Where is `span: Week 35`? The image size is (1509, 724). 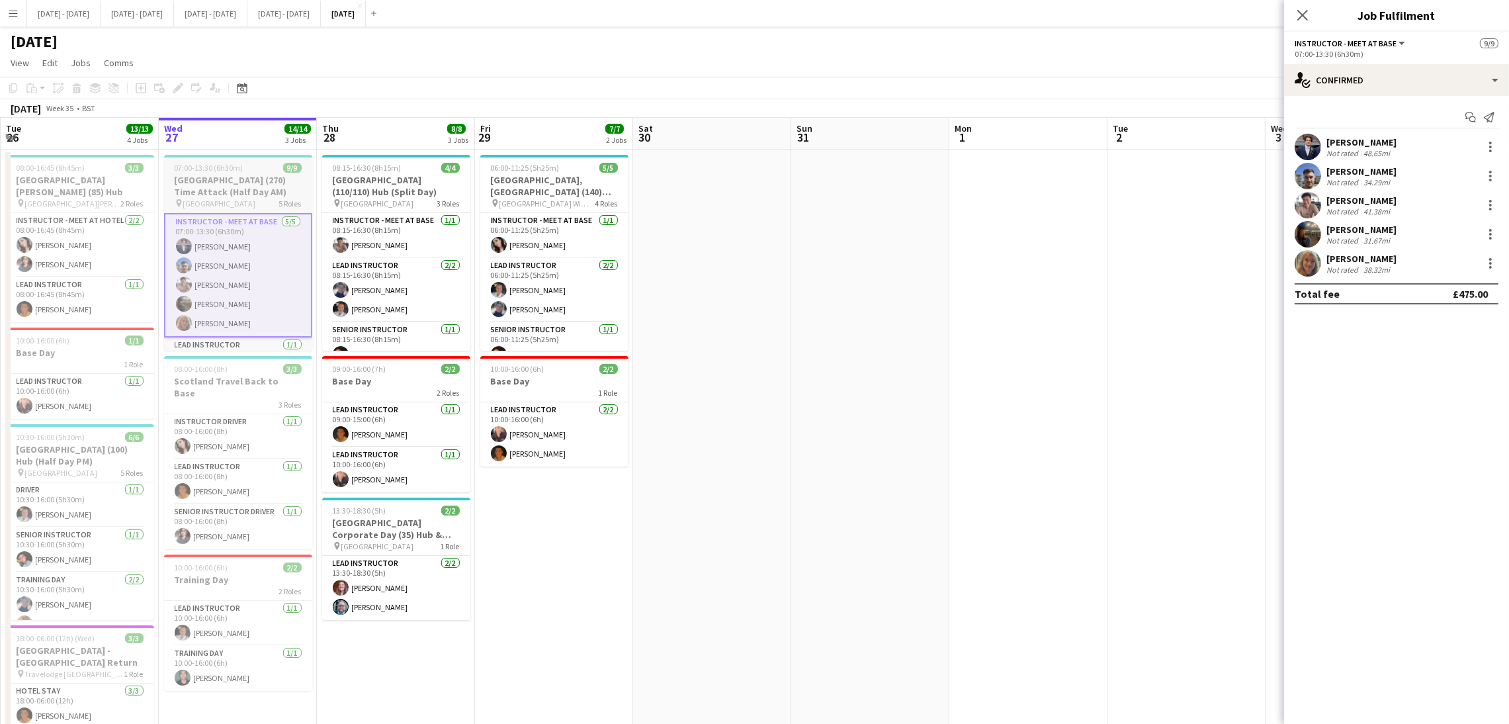
span: Week 35 is located at coordinates (60, 108).